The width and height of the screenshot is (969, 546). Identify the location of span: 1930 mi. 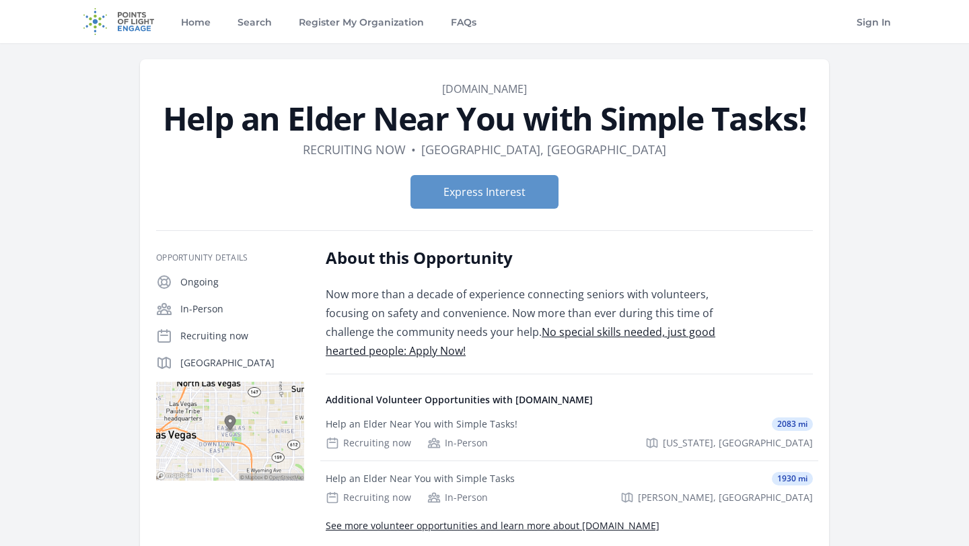
(792, 478).